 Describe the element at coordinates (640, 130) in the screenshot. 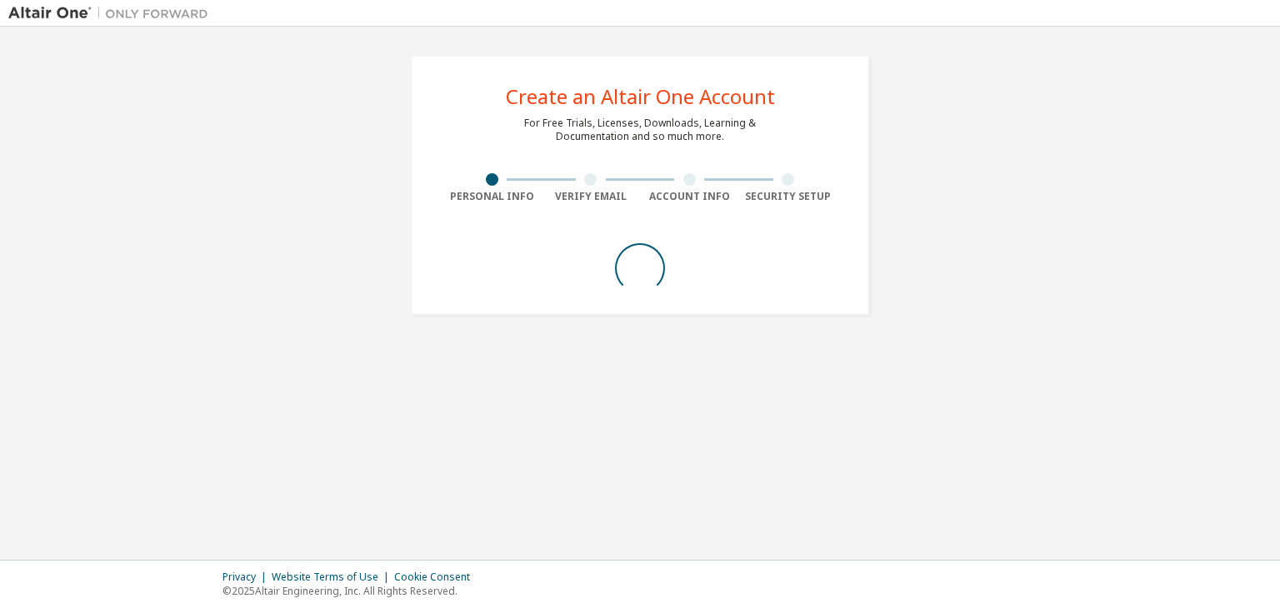

I see `div: For Free Trials, Licenses, Downloads, Learning & Documentation and so much more.` at that location.